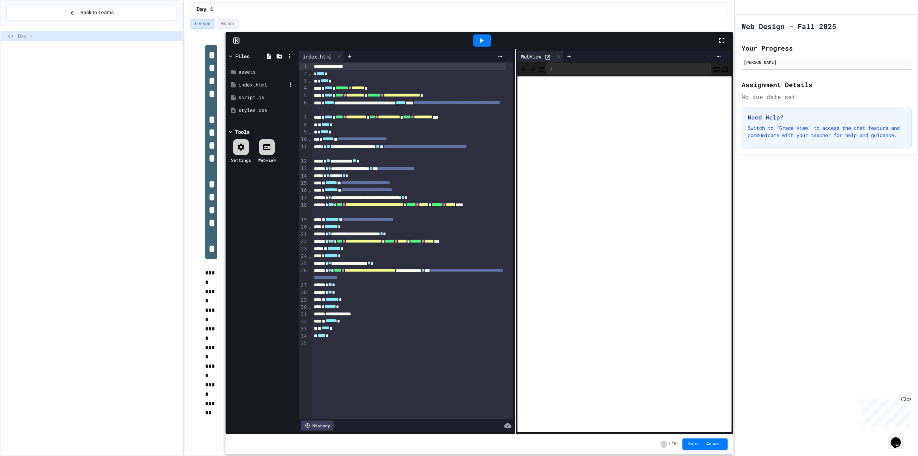 The width and height of the screenshot is (918, 456). Describe the element at coordinates (317, 426) in the screenshot. I see `div: History` at that location.